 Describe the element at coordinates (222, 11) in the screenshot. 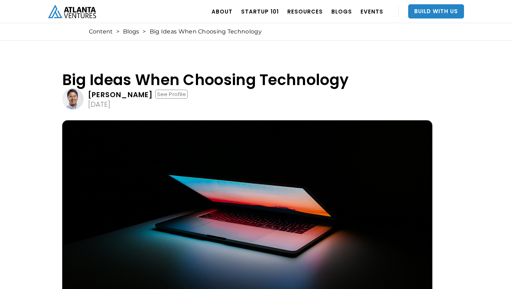

I see `a: ABOUT` at that location.